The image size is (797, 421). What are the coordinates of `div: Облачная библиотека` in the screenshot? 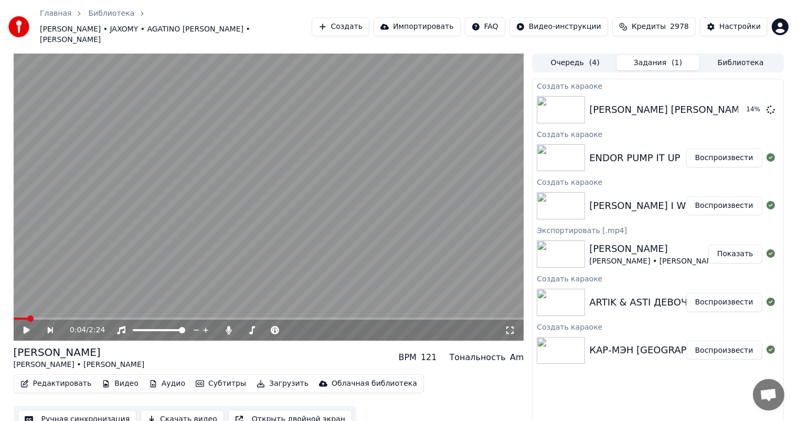 It's located at (374, 384).